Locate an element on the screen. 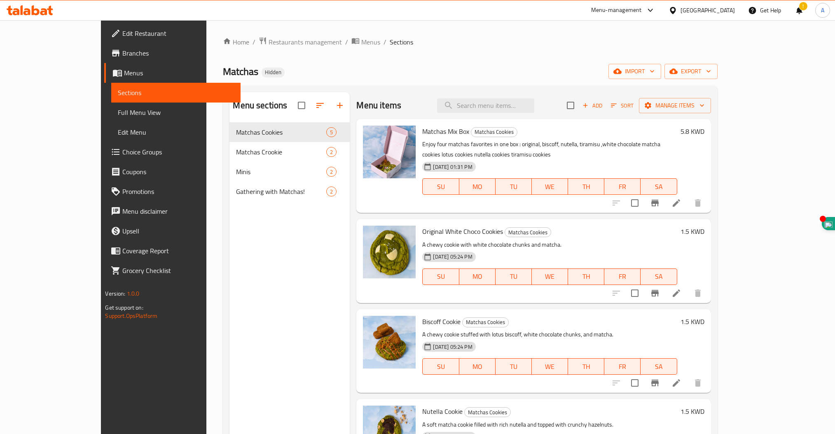 The width and height of the screenshot is (835, 434). span: 1.0.0 is located at coordinates (133, 294).